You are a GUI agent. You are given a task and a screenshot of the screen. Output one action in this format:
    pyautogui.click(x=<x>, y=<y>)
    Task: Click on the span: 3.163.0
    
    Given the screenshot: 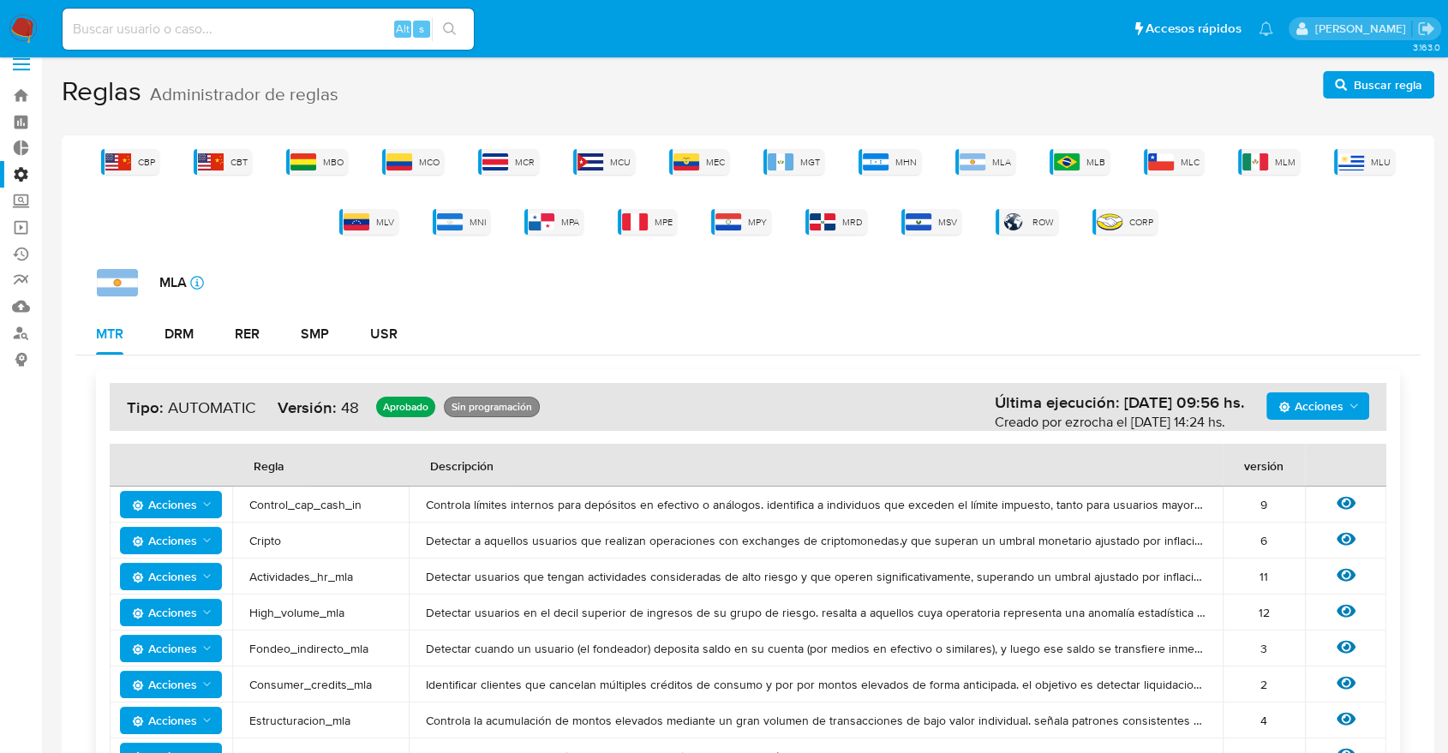 What is the action you would take?
    pyautogui.click(x=1425, y=47)
    